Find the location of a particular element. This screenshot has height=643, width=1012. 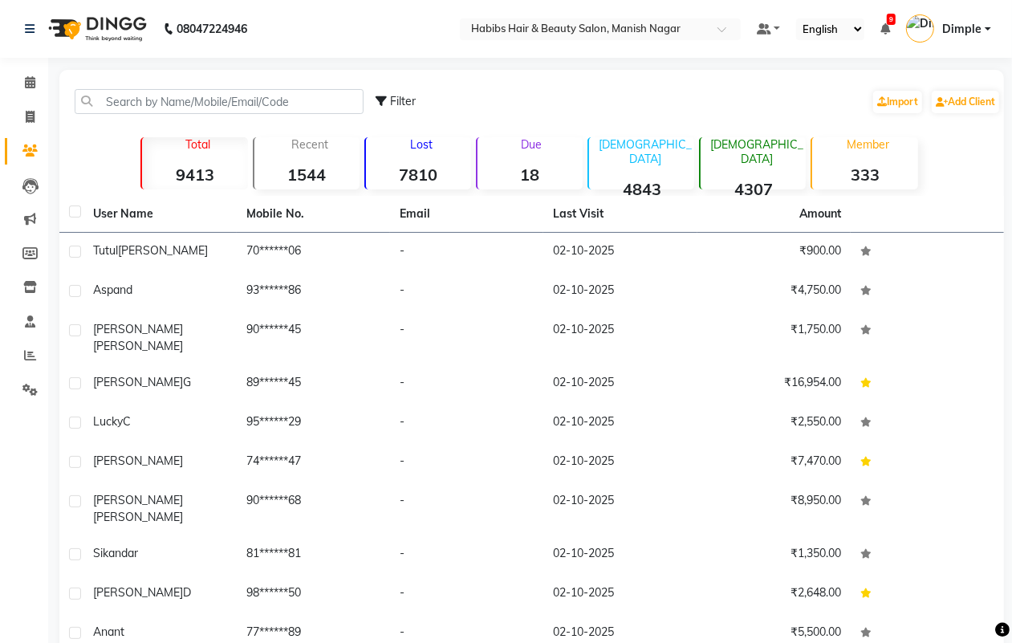

strong: 1544 is located at coordinates (306, 174).